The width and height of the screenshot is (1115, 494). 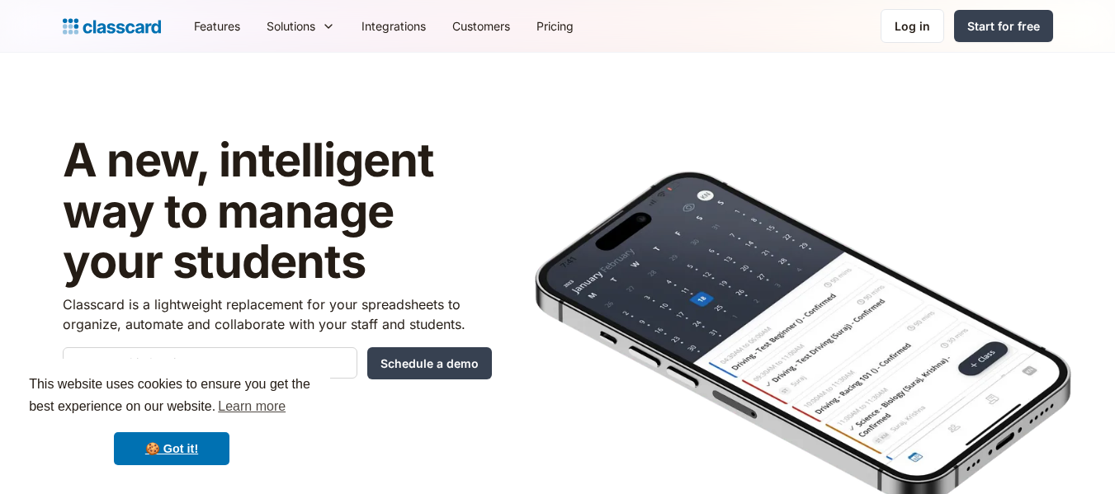 I want to click on a: Features, so click(x=217, y=26).